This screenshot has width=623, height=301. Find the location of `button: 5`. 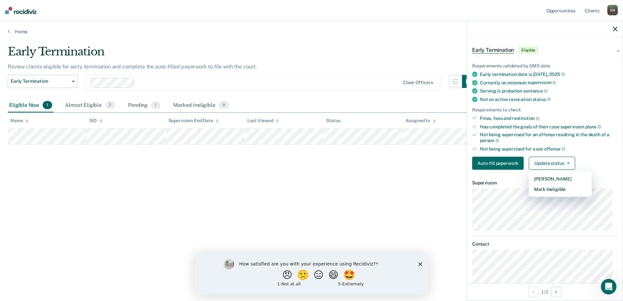

button: 5 is located at coordinates (155, 22).